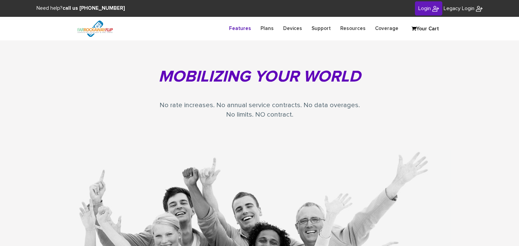 Image resolution: width=519 pixels, height=246 pixels. Describe the element at coordinates (259, 110) in the screenshot. I see `p: No rate increases. No annual service contracts. No data overages. No limits. NO contract.` at that location.